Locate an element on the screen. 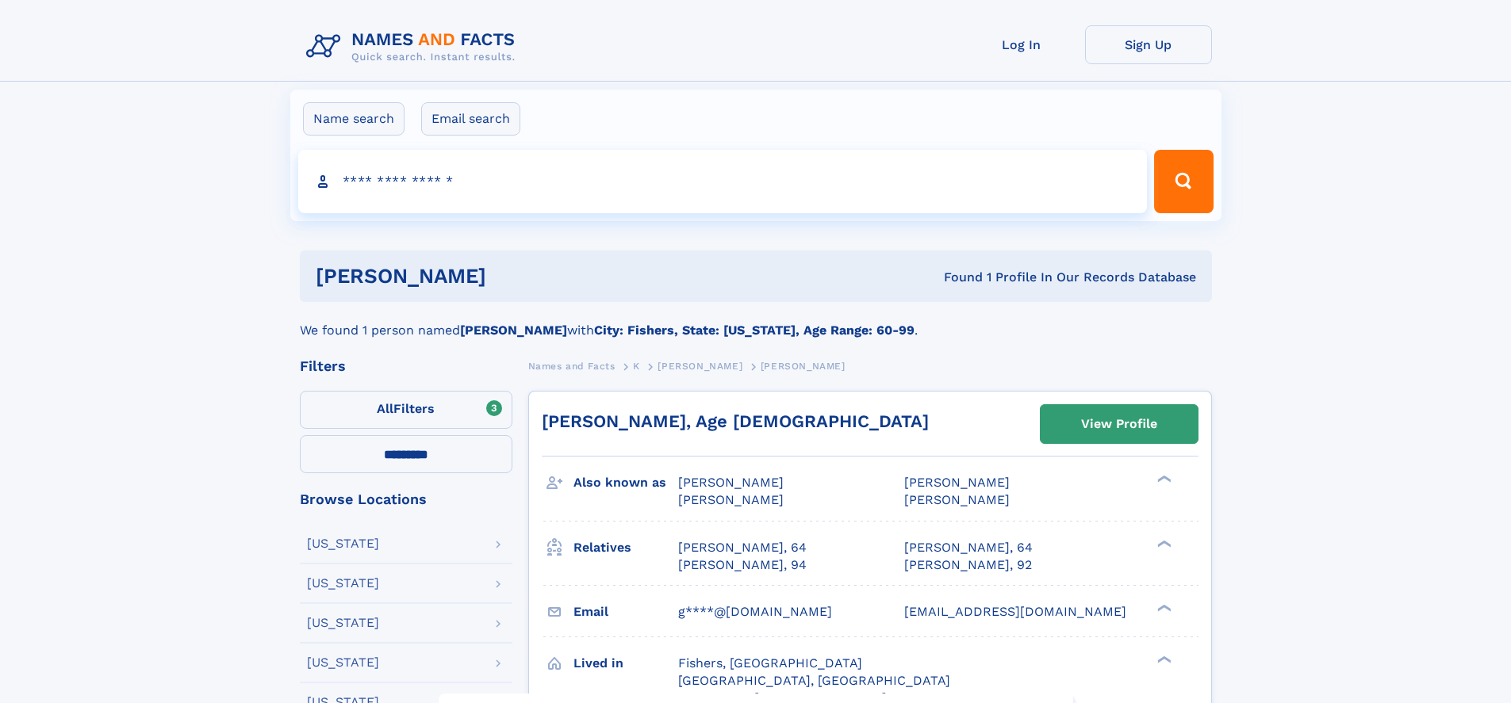 This screenshot has width=1511, height=703. img: Logo Names and Facts is located at coordinates (414, 47).